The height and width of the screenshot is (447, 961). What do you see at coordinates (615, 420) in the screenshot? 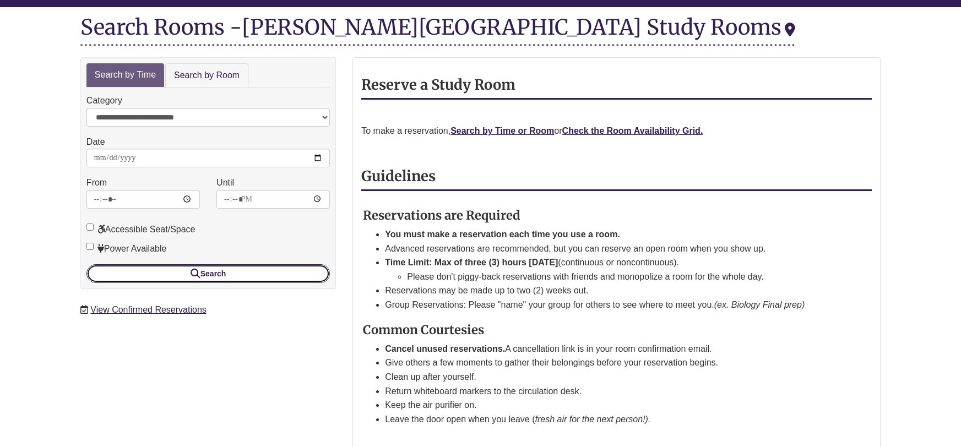
I see `li: Leave the door open when you leave (` at bounding box center [615, 420].